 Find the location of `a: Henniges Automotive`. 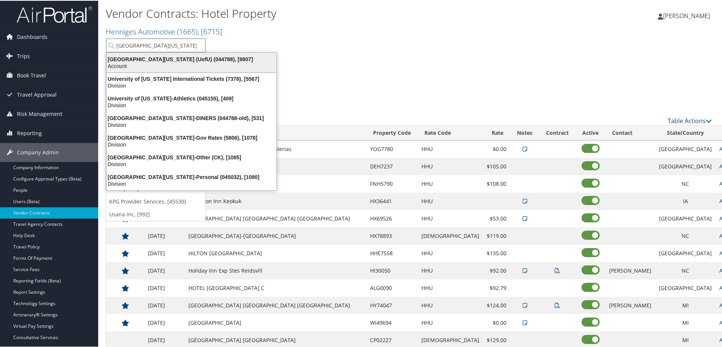

a: Henniges Automotive is located at coordinates (164, 31).